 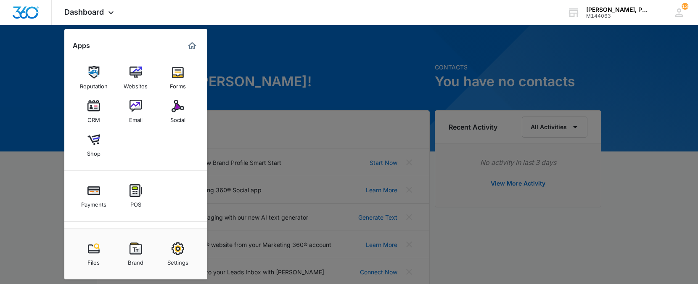 I want to click on div: Social, so click(x=178, y=118).